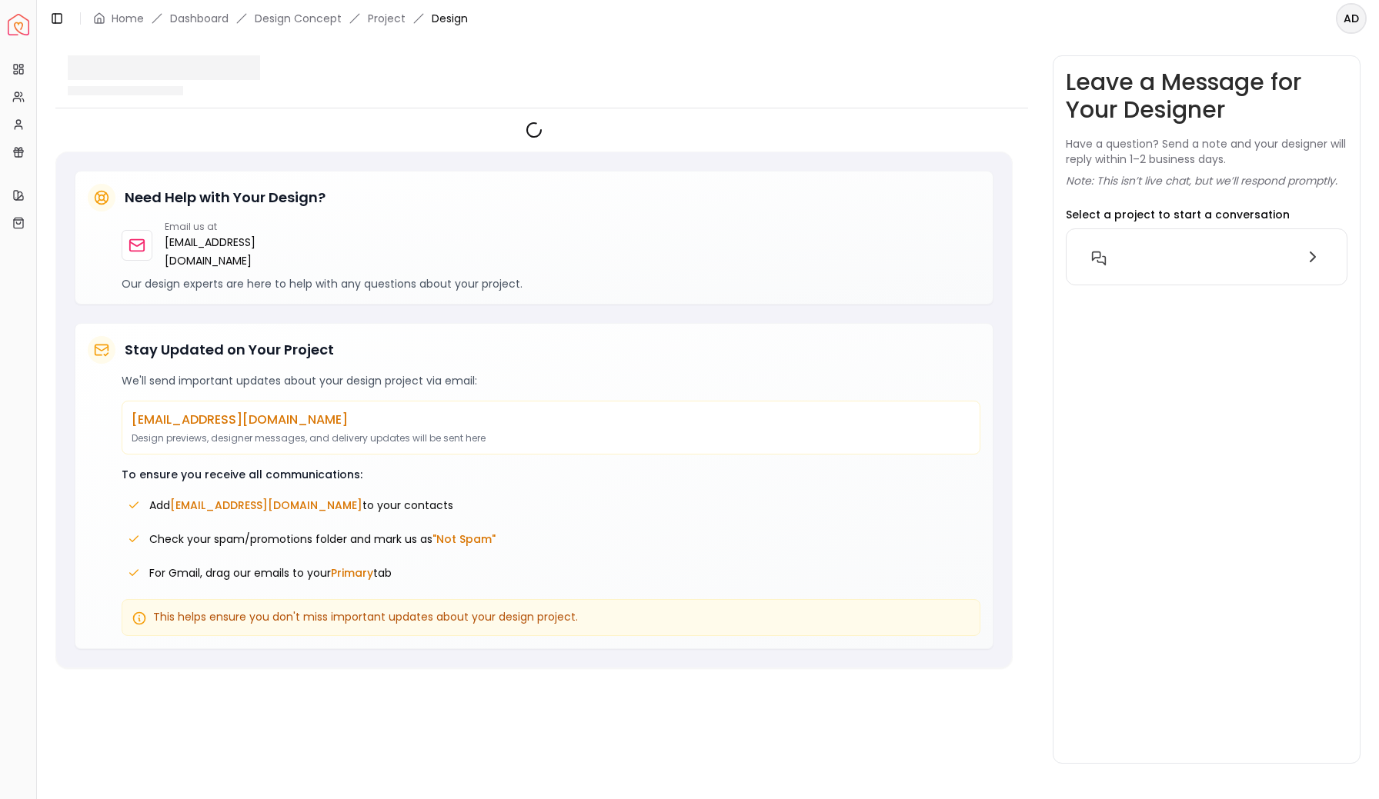  Describe the element at coordinates (298, 18) in the screenshot. I see `li: Design Concept` at that location.